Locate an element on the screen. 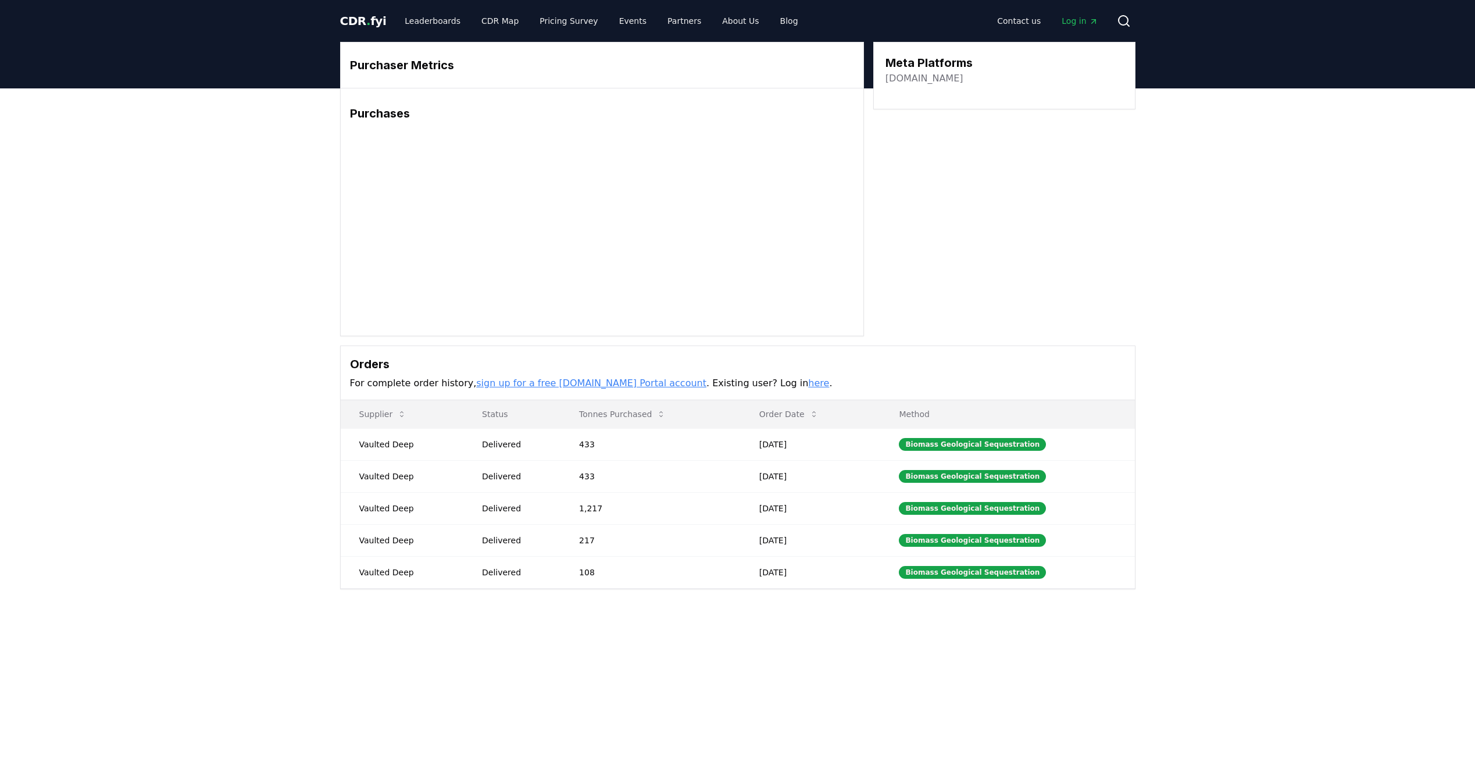  h3: Purchaser Metrics is located at coordinates (602, 65).